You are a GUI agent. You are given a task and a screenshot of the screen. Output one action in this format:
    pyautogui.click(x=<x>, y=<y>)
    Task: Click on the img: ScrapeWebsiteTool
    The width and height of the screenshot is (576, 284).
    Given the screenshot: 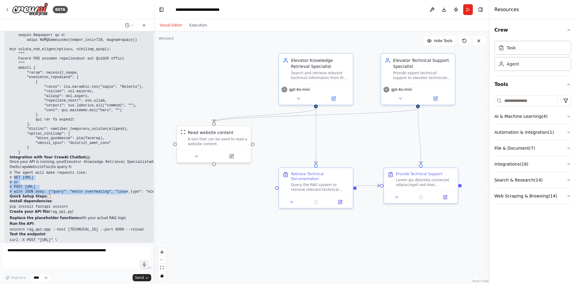 What is the action you would take?
    pyautogui.click(x=183, y=132)
    